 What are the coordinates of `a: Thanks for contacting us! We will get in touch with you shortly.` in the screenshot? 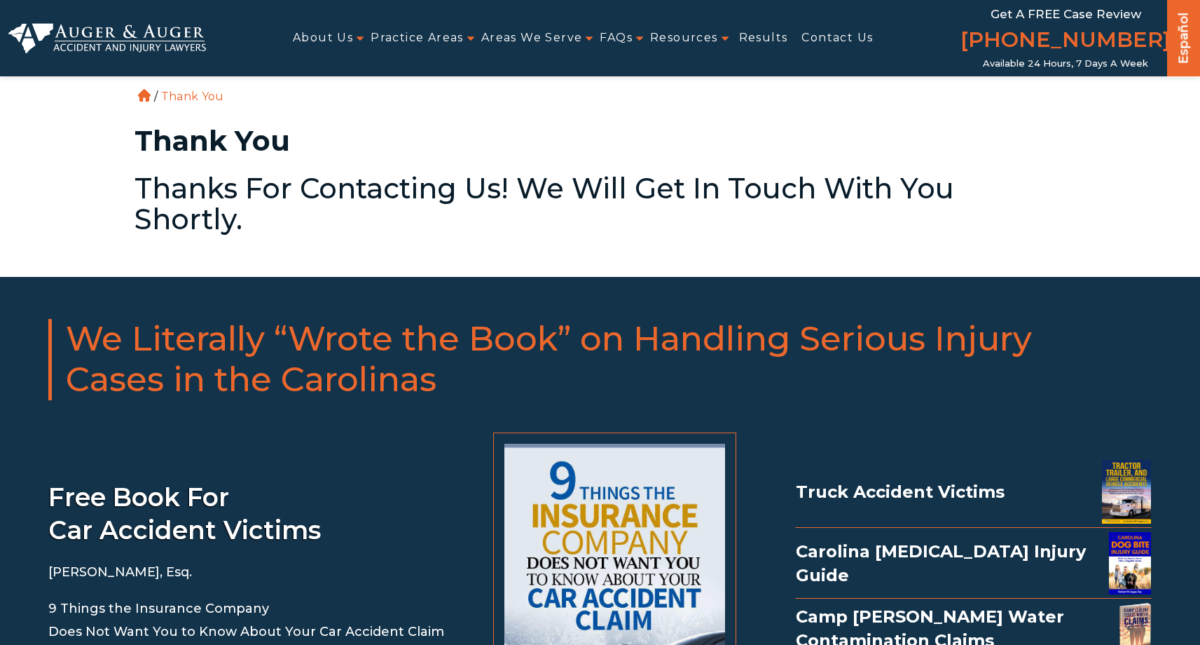 It's located at (544, 203).